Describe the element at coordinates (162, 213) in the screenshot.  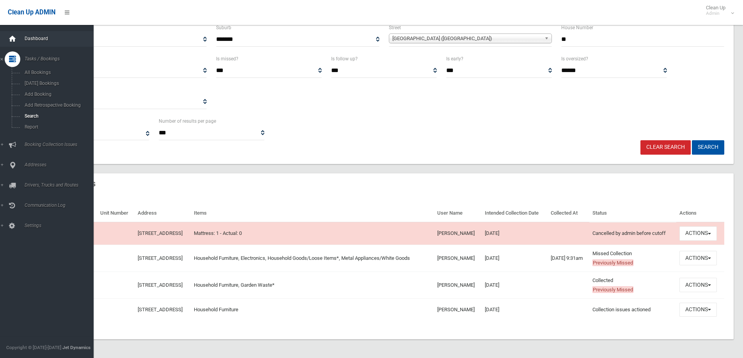
I see `th: Address` at that location.